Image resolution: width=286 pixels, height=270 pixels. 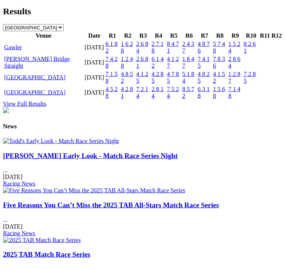 I want to click on a: 2 6 8 1, so click(x=142, y=62).